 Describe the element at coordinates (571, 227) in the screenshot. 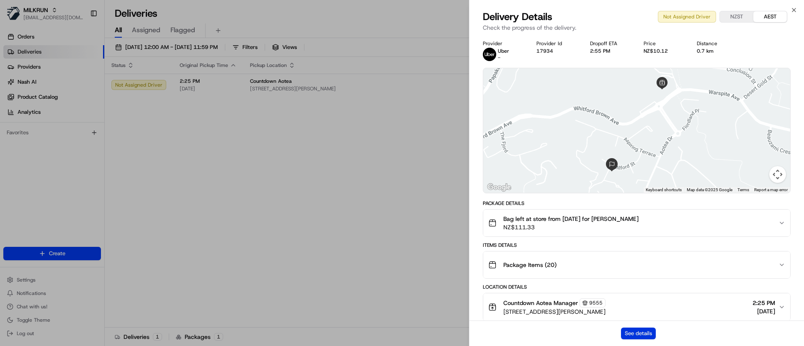

I see `span: NZ$111.33` at that location.